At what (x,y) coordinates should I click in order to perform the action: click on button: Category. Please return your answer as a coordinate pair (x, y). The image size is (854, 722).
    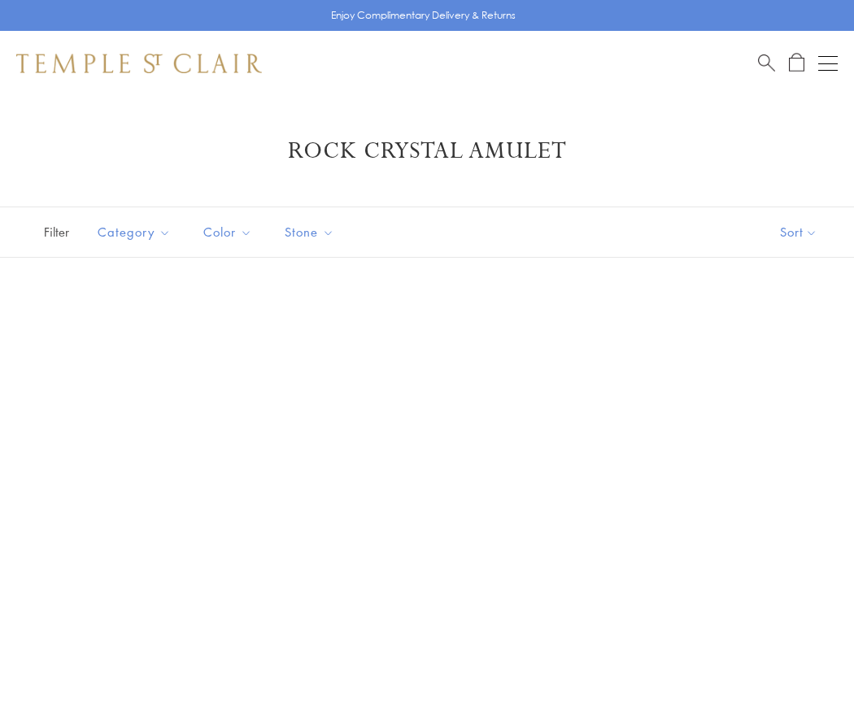
    Looking at the image, I should click on (134, 232).